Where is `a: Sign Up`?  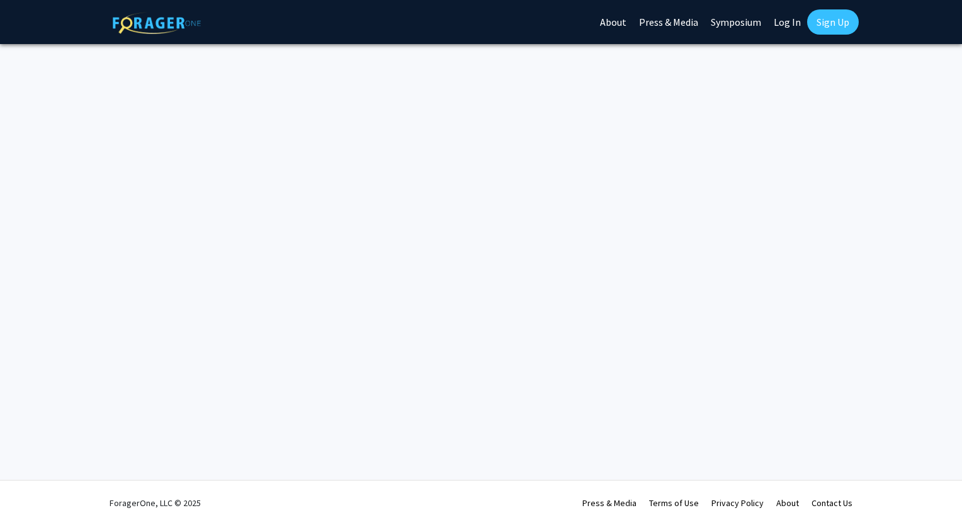
a: Sign Up is located at coordinates (833, 22).